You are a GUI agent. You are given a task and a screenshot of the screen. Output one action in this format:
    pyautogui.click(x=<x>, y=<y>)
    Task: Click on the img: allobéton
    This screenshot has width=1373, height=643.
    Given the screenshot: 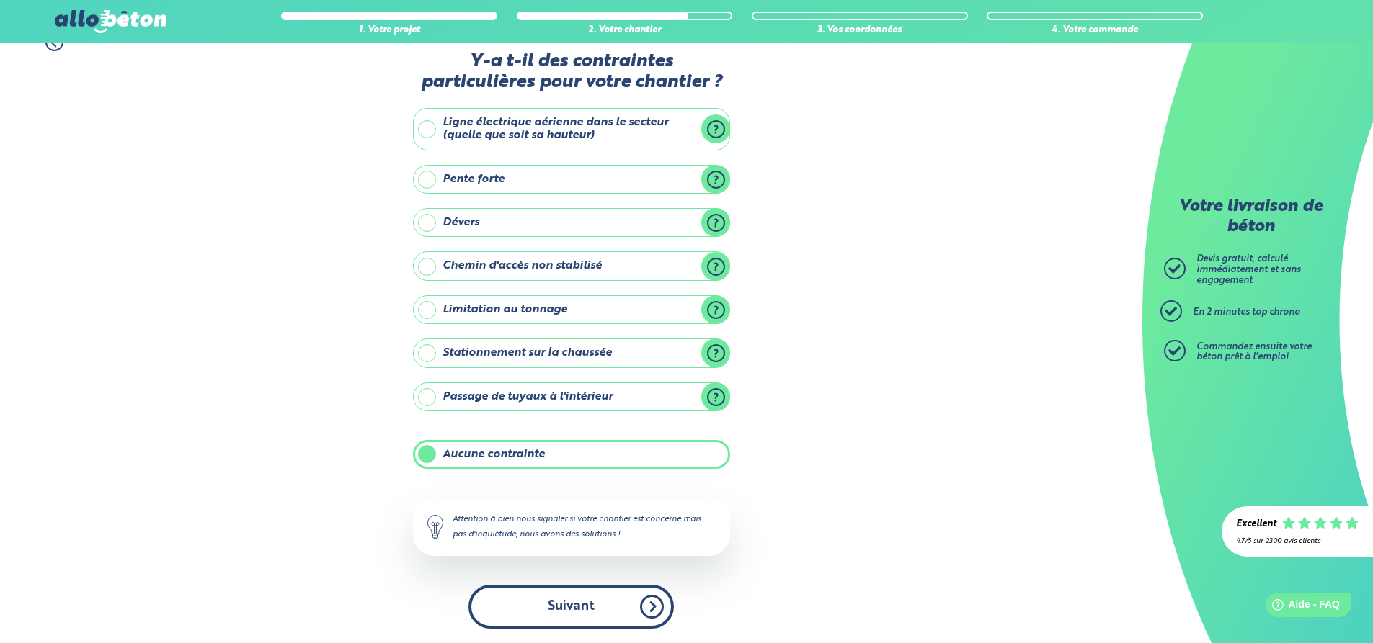 What is the action you would take?
    pyautogui.click(x=110, y=22)
    